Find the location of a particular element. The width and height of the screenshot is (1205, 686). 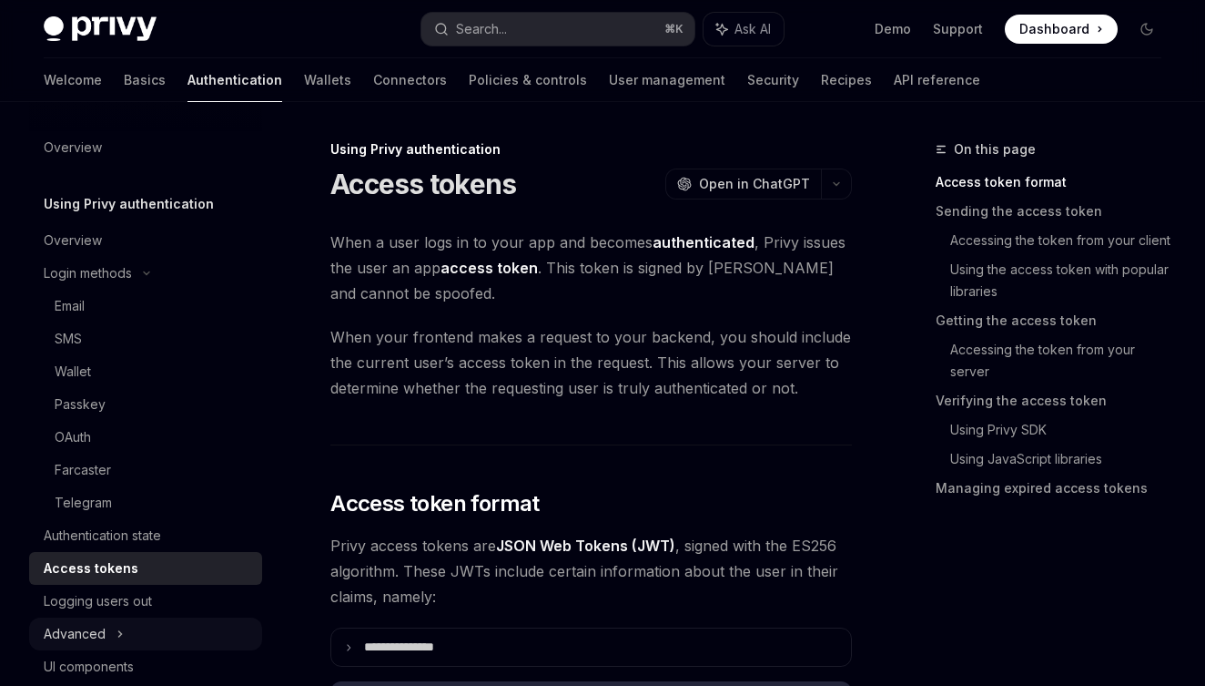

a: Authentication is located at coordinates (235, 80).